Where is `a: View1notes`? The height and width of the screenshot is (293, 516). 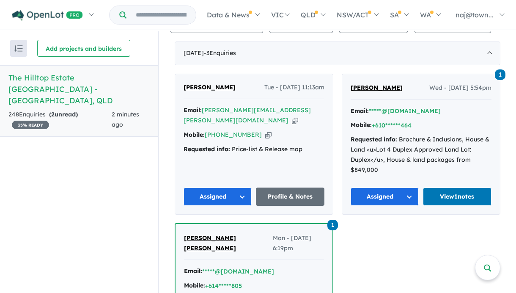
a: View1notes is located at coordinates (457, 196).